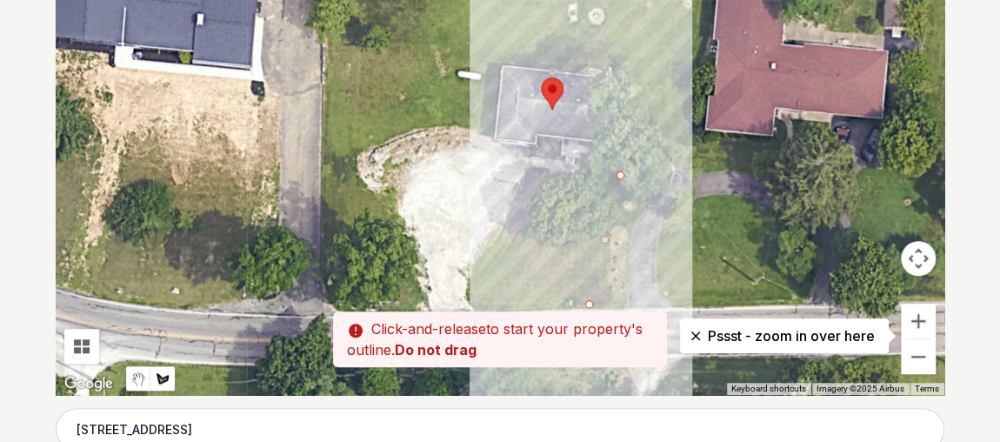 This screenshot has height=442, width=1000. What do you see at coordinates (82, 346) in the screenshot?
I see `button: Tilt map` at bounding box center [82, 346].